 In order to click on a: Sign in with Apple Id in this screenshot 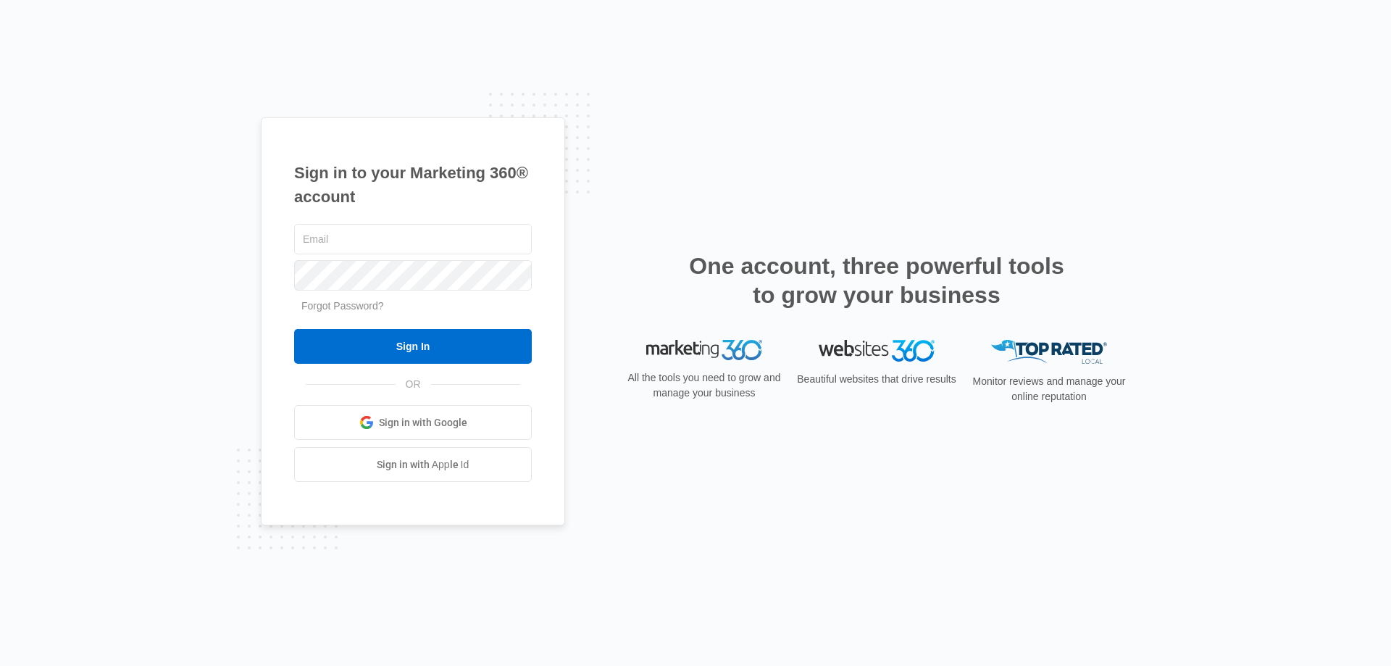, I will do `click(413, 465)`.